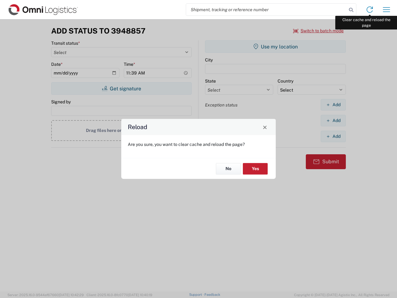 The width and height of the screenshot is (397, 298). I want to click on p: Are you sure, you want to clear cache and reload the page?, so click(198, 144).